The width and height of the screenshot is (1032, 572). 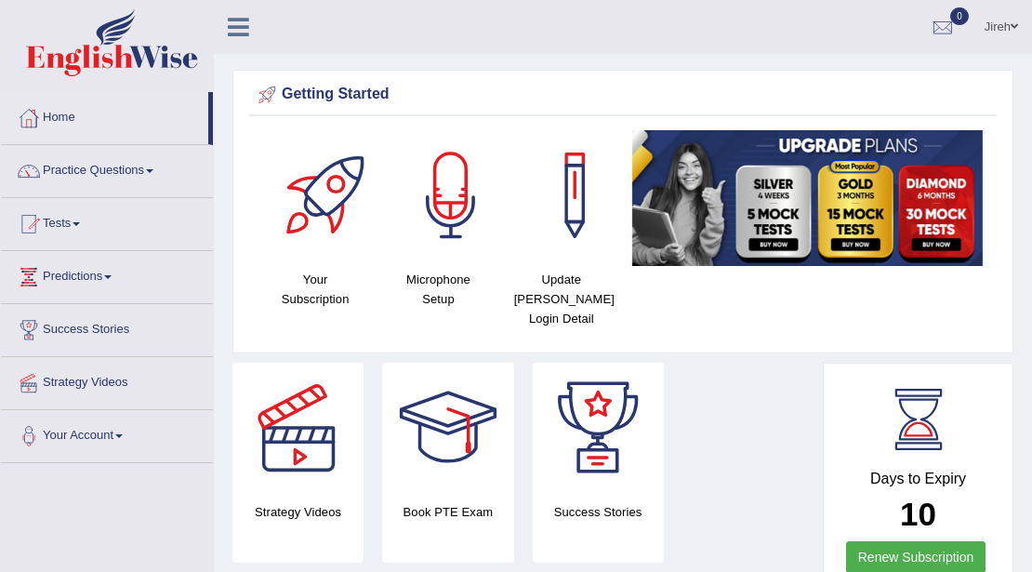 What do you see at coordinates (107, 433) in the screenshot?
I see `a: Your Account` at bounding box center [107, 433].